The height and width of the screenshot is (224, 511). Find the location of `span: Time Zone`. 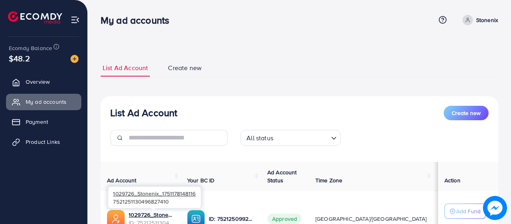

span: Time Zone is located at coordinates (329, 180).